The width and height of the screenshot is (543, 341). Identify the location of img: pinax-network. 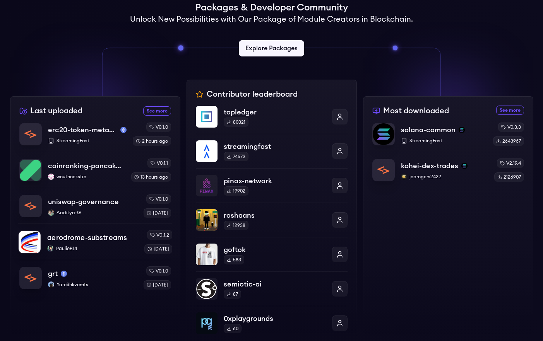
(207, 186).